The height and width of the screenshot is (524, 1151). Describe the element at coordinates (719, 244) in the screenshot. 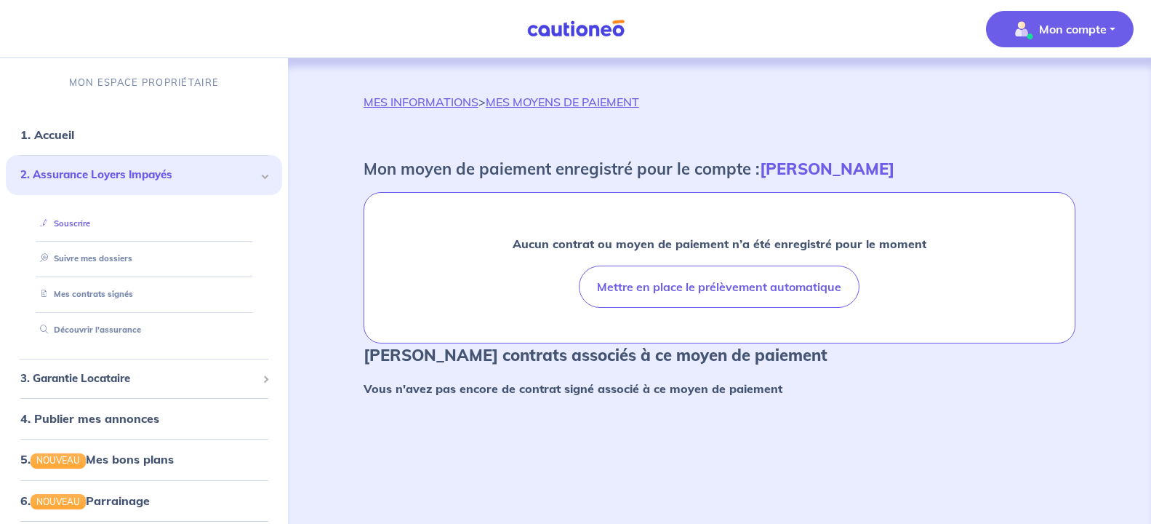

I see `strong: Aucun contrat ou moyen de paiement n’a été enregistré pour le moment` at that location.